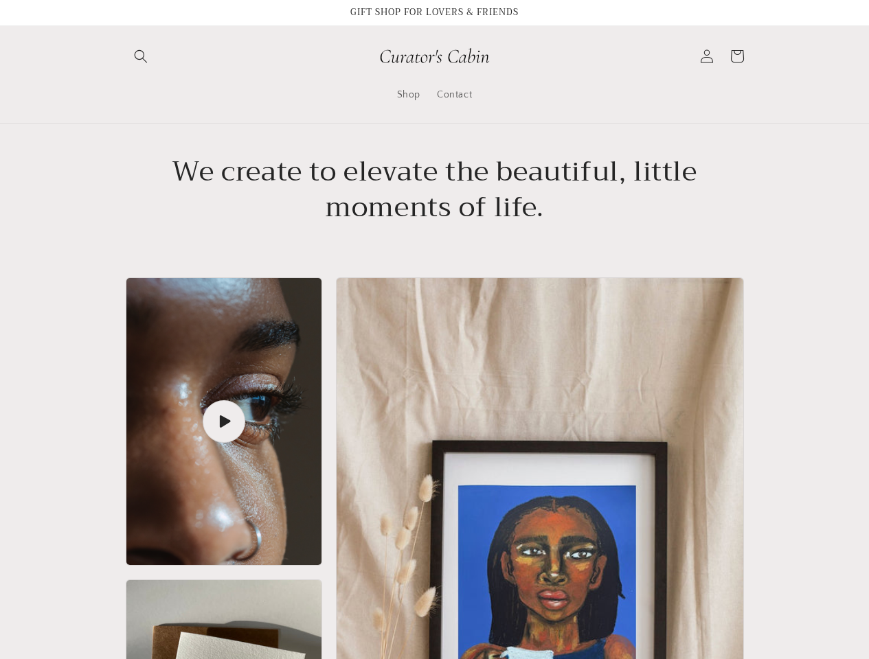  Describe the element at coordinates (435, 56) in the screenshot. I see `img: Curator's Cabin` at that location.